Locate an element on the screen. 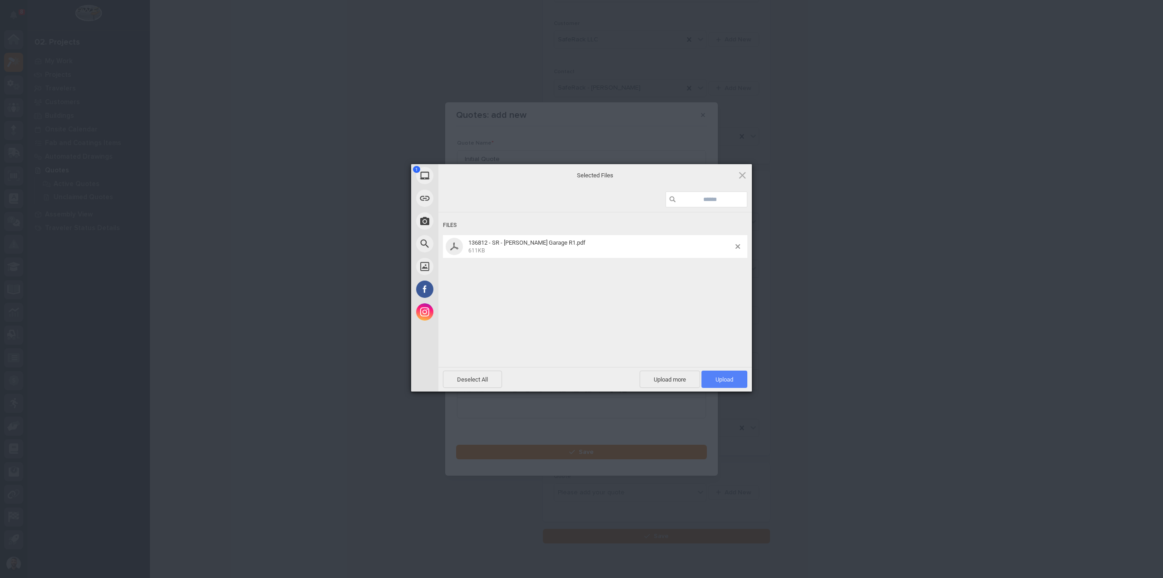 Image resolution: width=1163 pixels, height=578 pixels. div: Instagram is located at coordinates (466, 312).